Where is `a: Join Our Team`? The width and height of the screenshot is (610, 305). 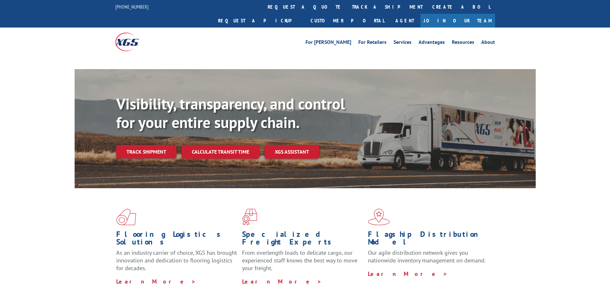 a: Join Our Team is located at coordinates (458, 20).